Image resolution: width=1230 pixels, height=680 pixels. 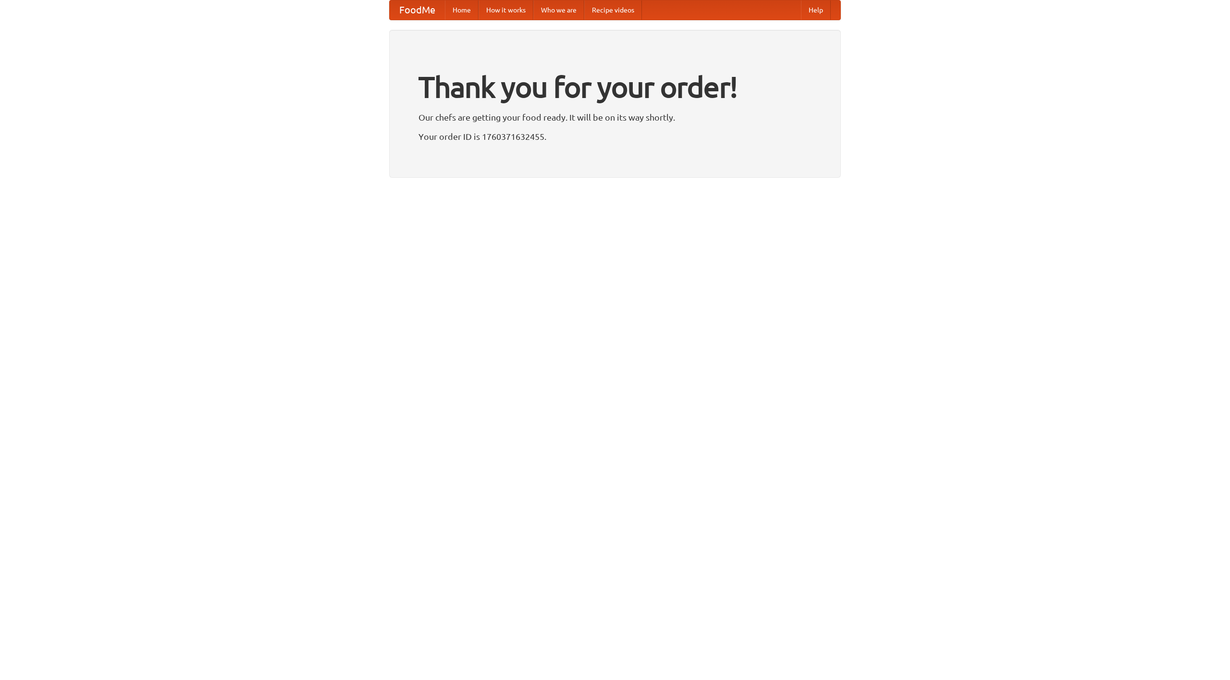 What do you see at coordinates (615, 87) in the screenshot?
I see `h1: Thank you for your order!` at bounding box center [615, 87].